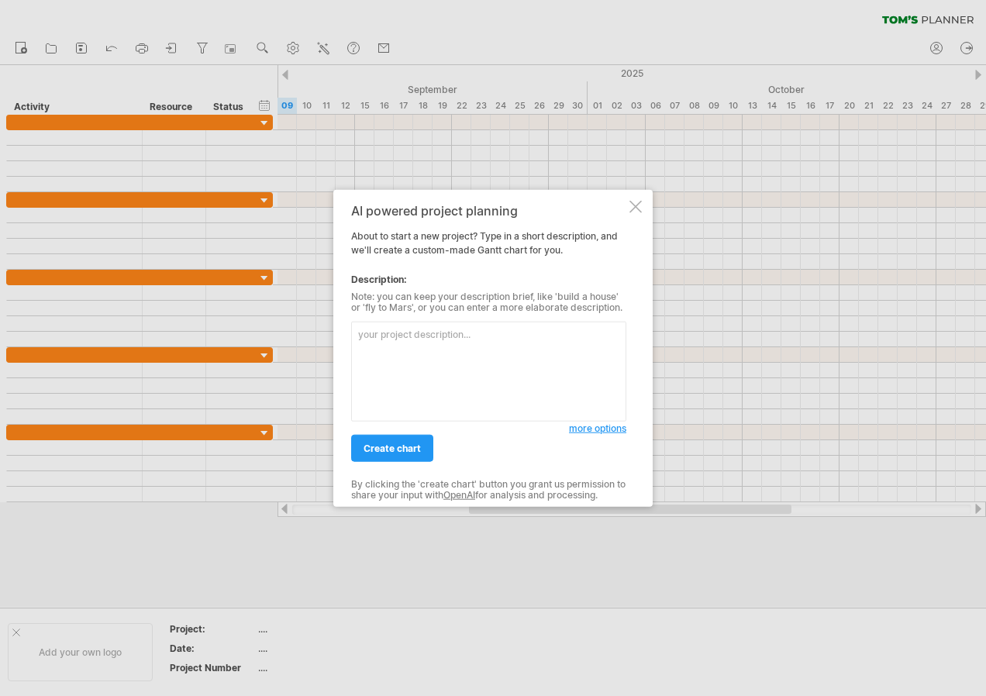  Describe the element at coordinates (488, 490) in the screenshot. I see `div: By clicking the 'create chart' button you grant us permission to share your input with for analys...` at that location.